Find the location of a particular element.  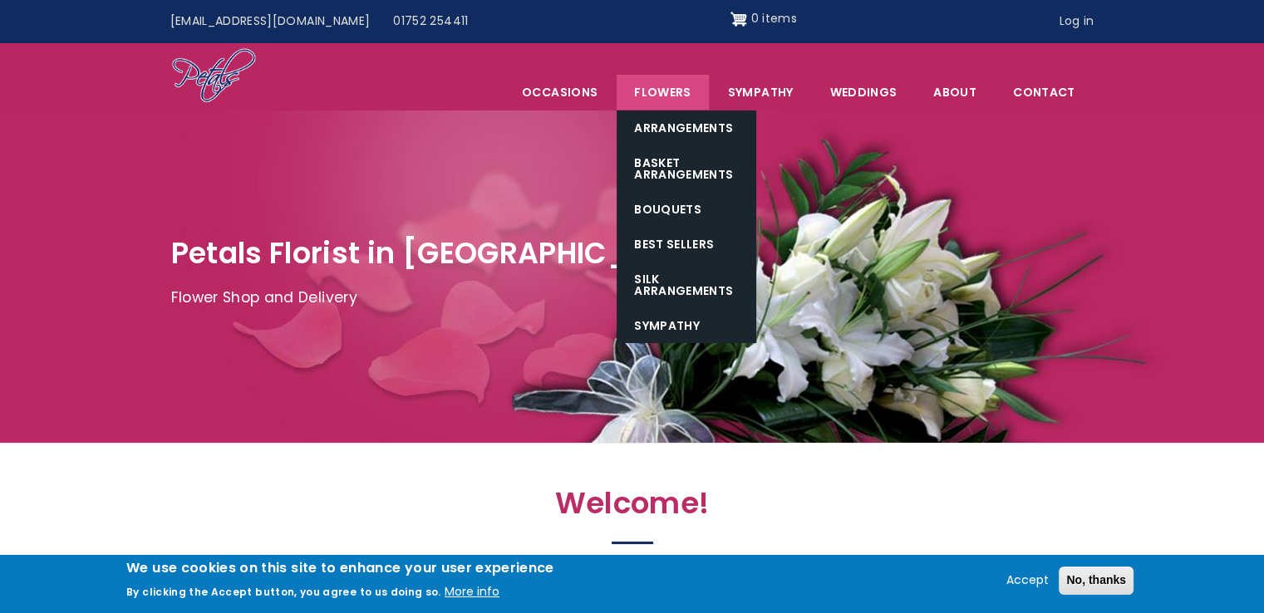

a: Basket Arrangements is located at coordinates (687, 169).